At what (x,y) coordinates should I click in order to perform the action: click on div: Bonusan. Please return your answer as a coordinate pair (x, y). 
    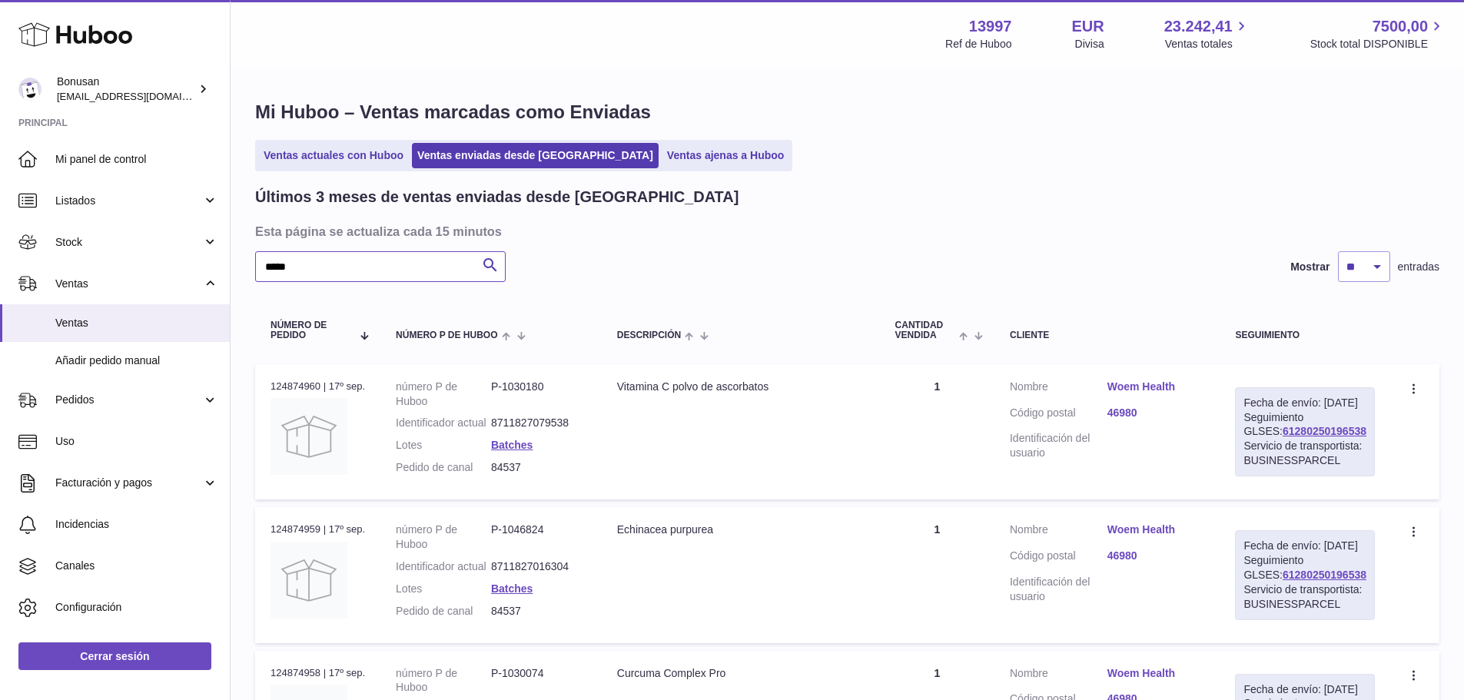
    Looking at the image, I should click on (126, 89).